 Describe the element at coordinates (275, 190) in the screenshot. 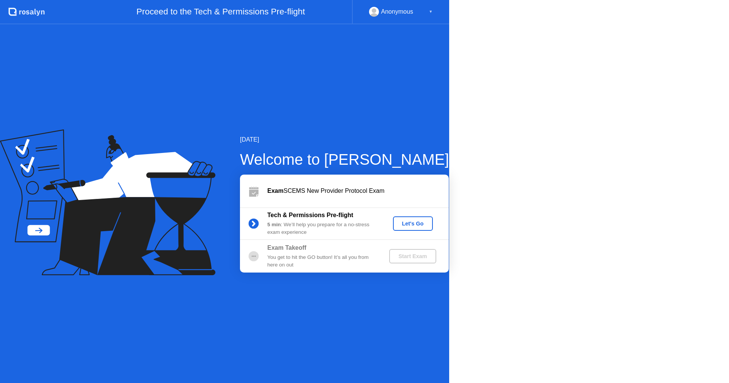

I see `b: Exam` at that location.